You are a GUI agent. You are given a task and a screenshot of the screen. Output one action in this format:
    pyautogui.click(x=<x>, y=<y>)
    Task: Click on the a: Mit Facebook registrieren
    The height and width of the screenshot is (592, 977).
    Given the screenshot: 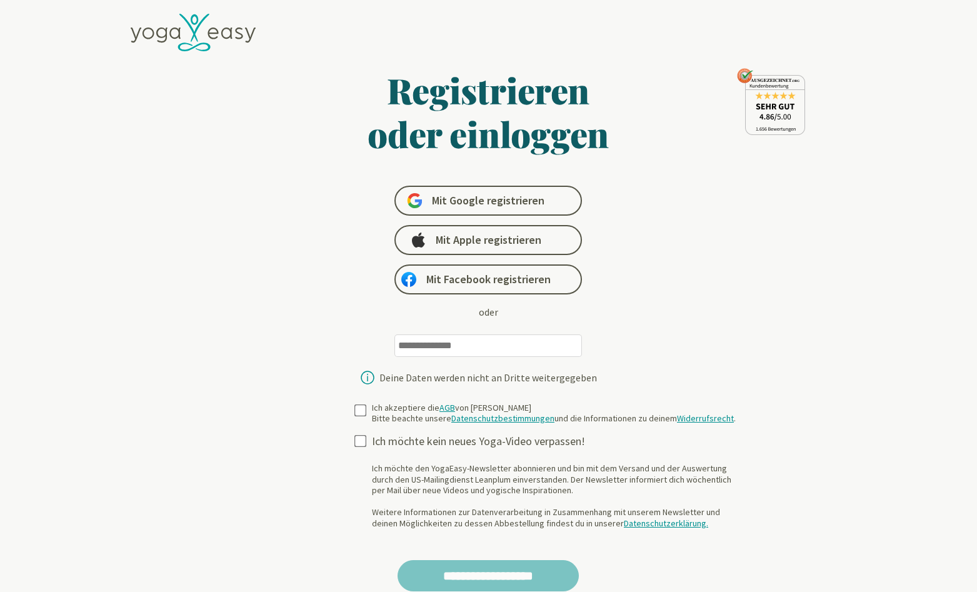 What is the action you would take?
    pyautogui.click(x=488, y=279)
    